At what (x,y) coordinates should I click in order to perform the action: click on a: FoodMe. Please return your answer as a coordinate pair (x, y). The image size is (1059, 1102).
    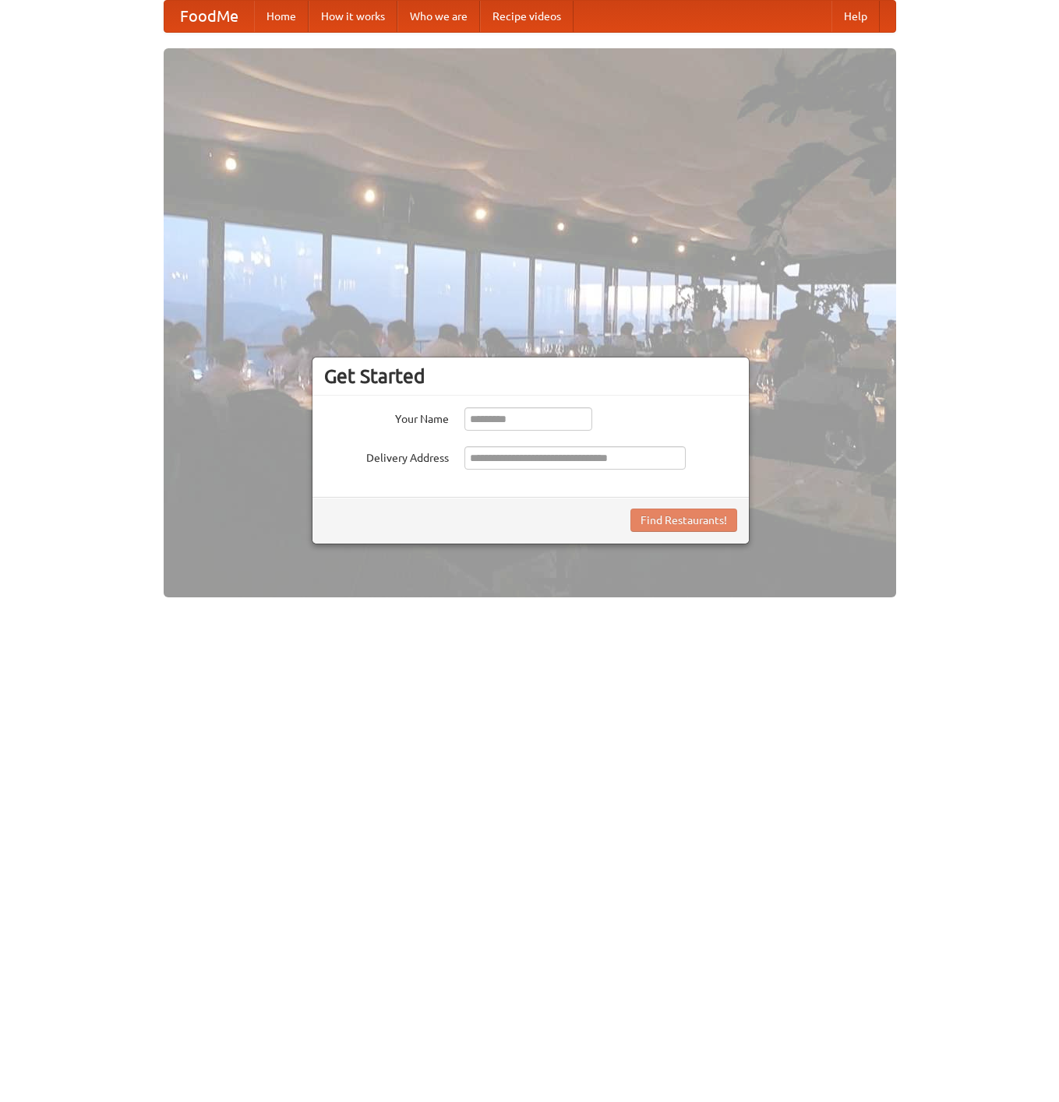
    Looking at the image, I should click on (209, 16).